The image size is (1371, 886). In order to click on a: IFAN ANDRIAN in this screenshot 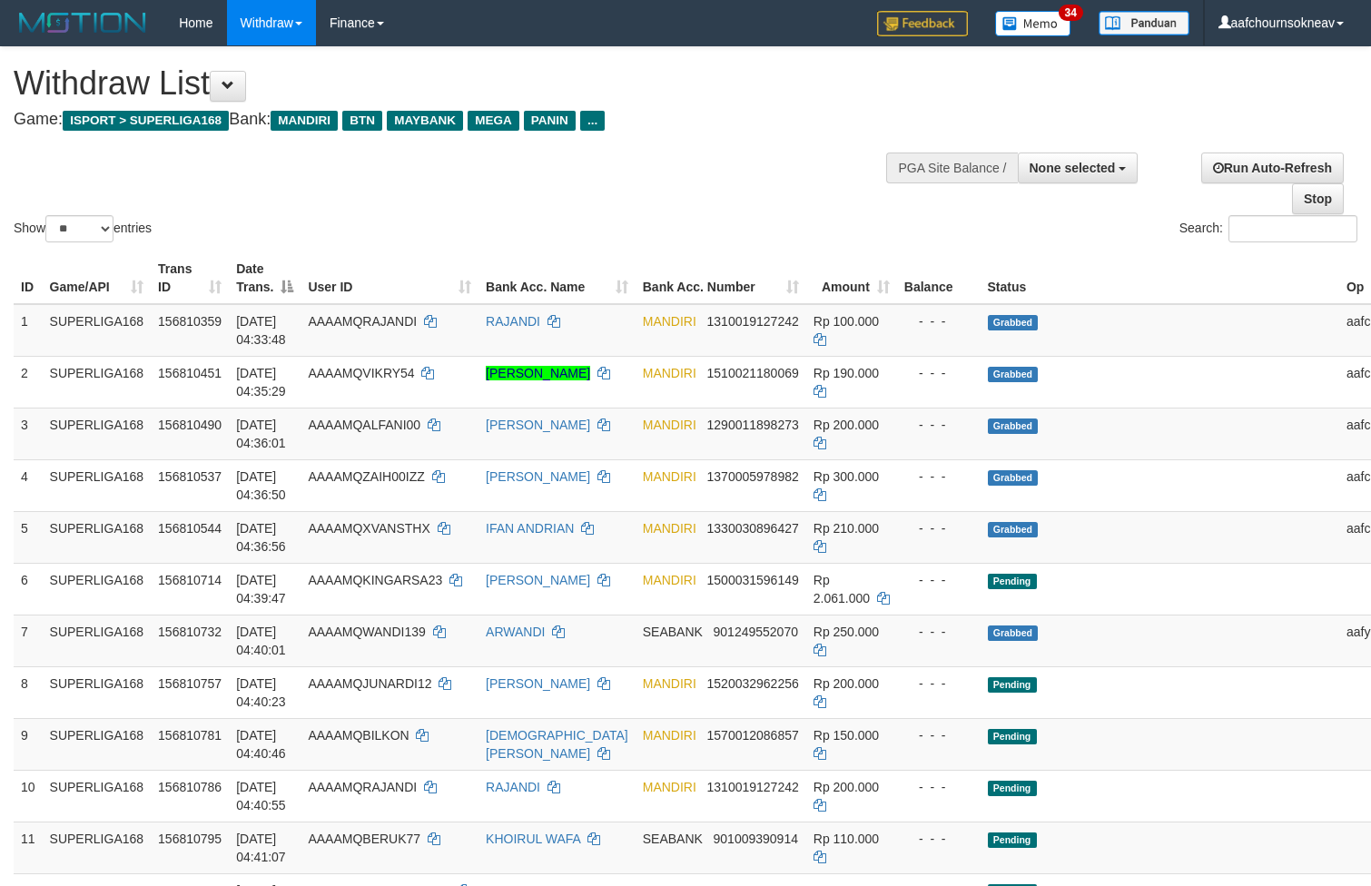, I will do `click(530, 529)`.